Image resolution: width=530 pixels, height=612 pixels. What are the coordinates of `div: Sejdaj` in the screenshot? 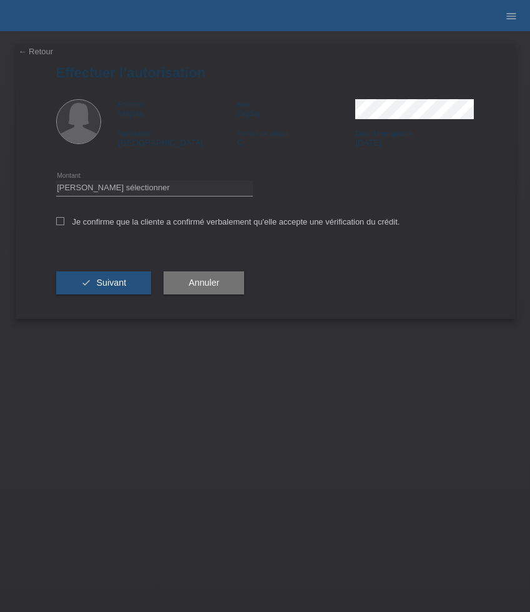 It's located at (296, 109).